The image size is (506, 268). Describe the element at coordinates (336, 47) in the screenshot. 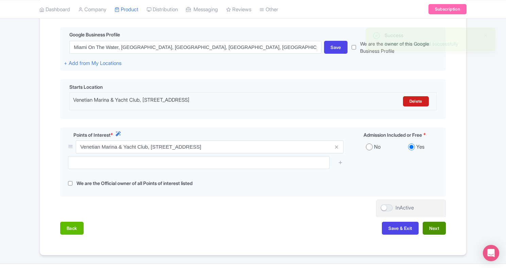

I see `div: Save` at that location.